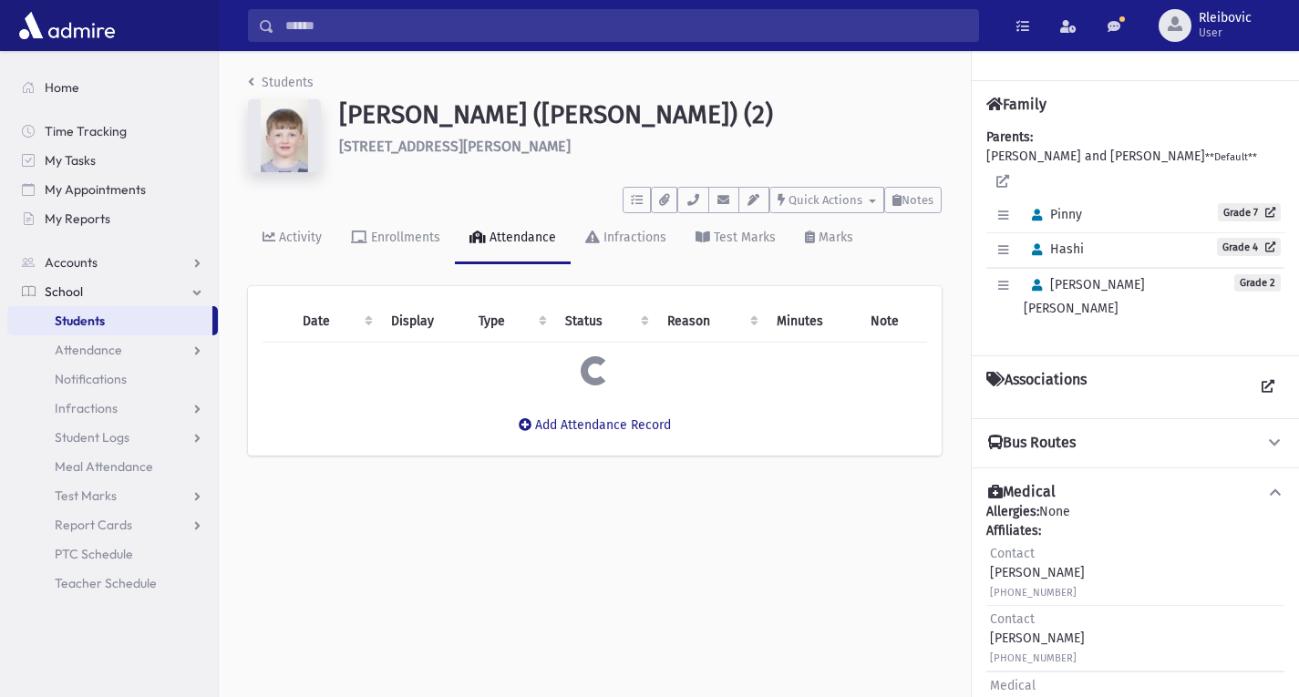 The image size is (1299, 697). What do you see at coordinates (92, 437) in the screenshot?
I see `span: Student Logs` at bounding box center [92, 437].